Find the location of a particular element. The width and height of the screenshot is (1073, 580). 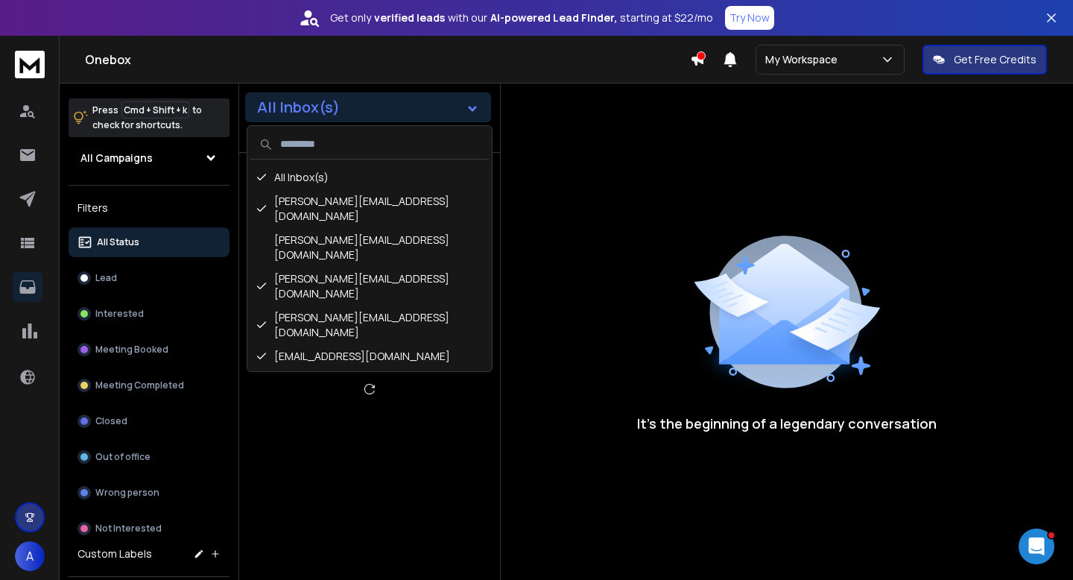

img: logo is located at coordinates (30, 64).